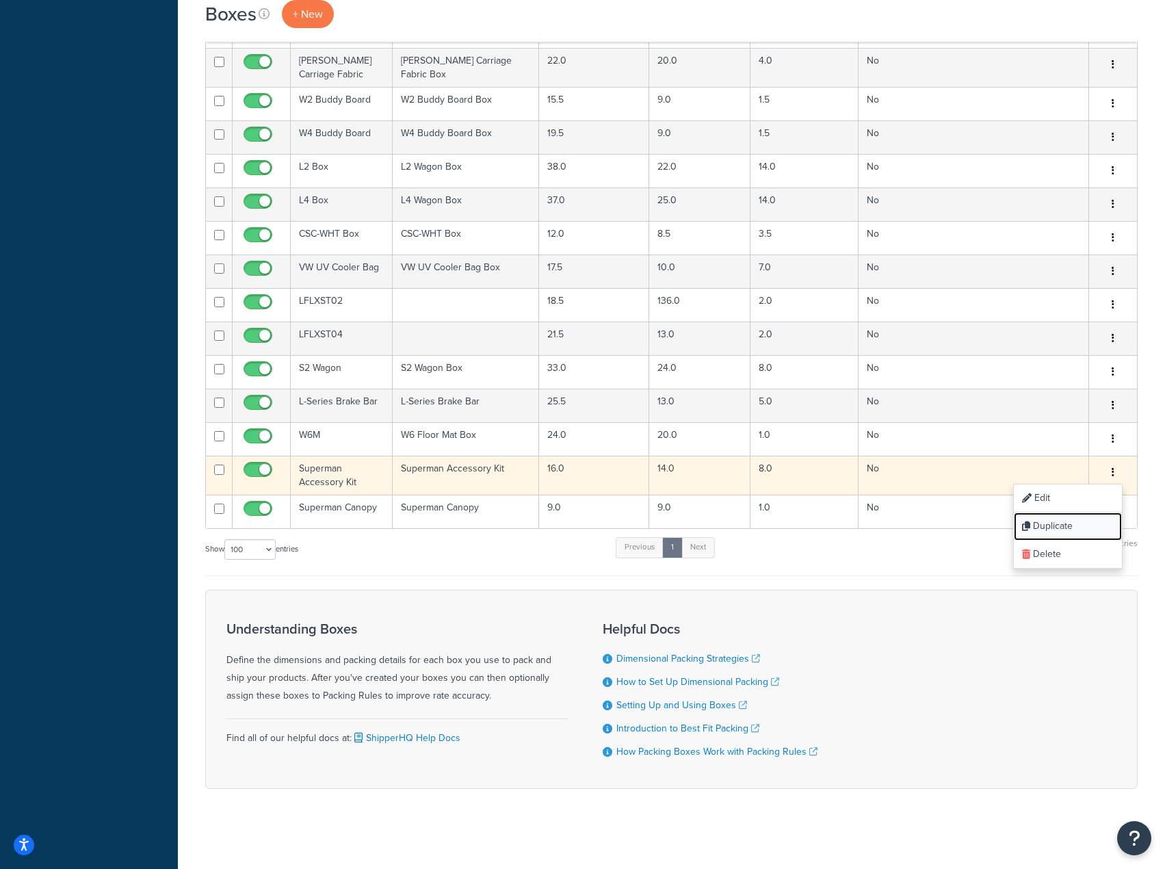 The height and width of the screenshot is (869, 1165). Describe the element at coordinates (594, 237) in the screenshot. I see `td: 12.0` at that location.